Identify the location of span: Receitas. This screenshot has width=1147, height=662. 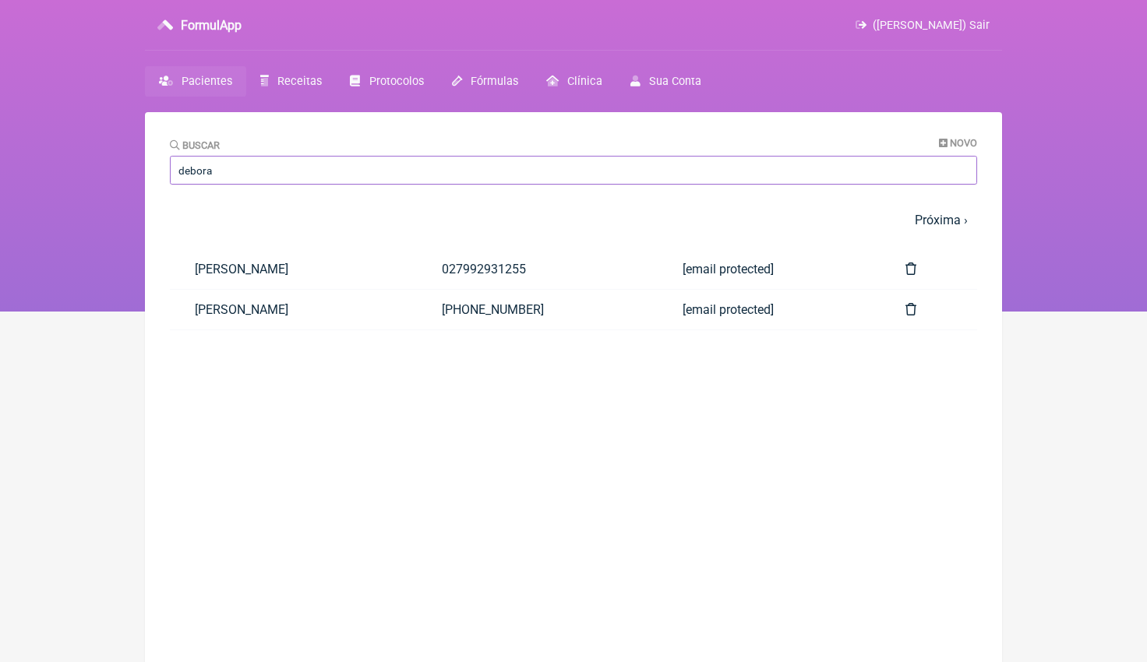
(299, 81).